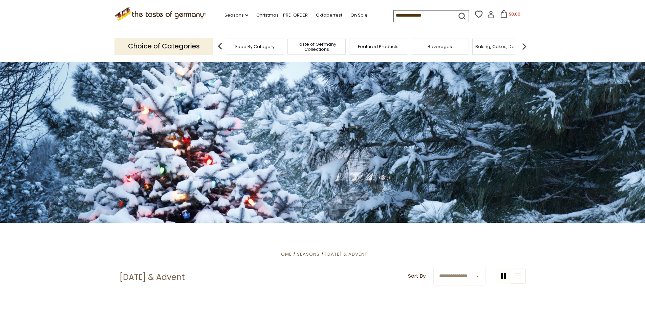  I want to click on button: $0.00, so click(510, 15).